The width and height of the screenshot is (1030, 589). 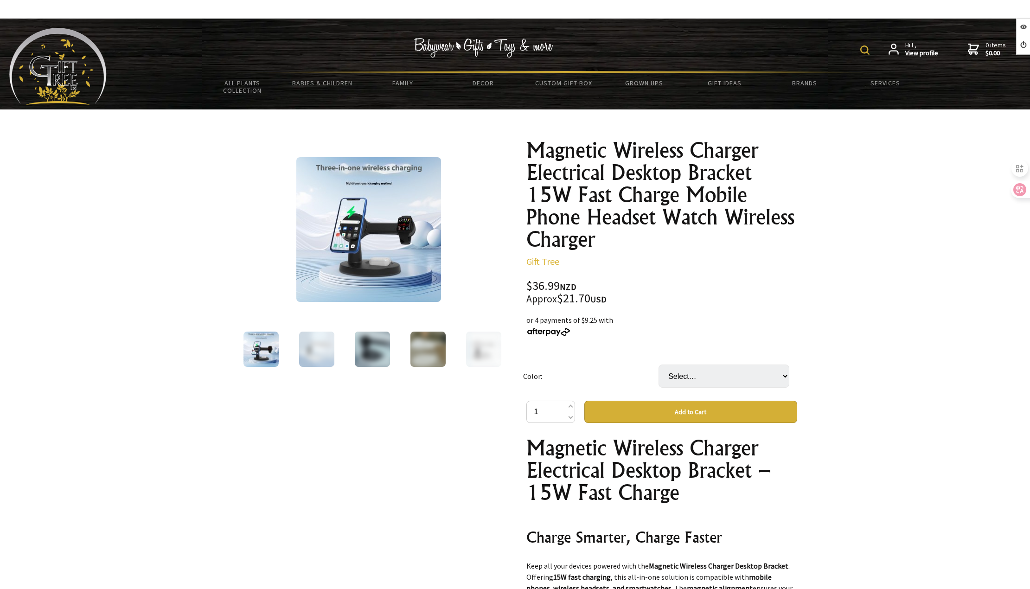 What do you see at coordinates (804, 83) in the screenshot?
I see `a: Brands` at bounding box center [804, 83].